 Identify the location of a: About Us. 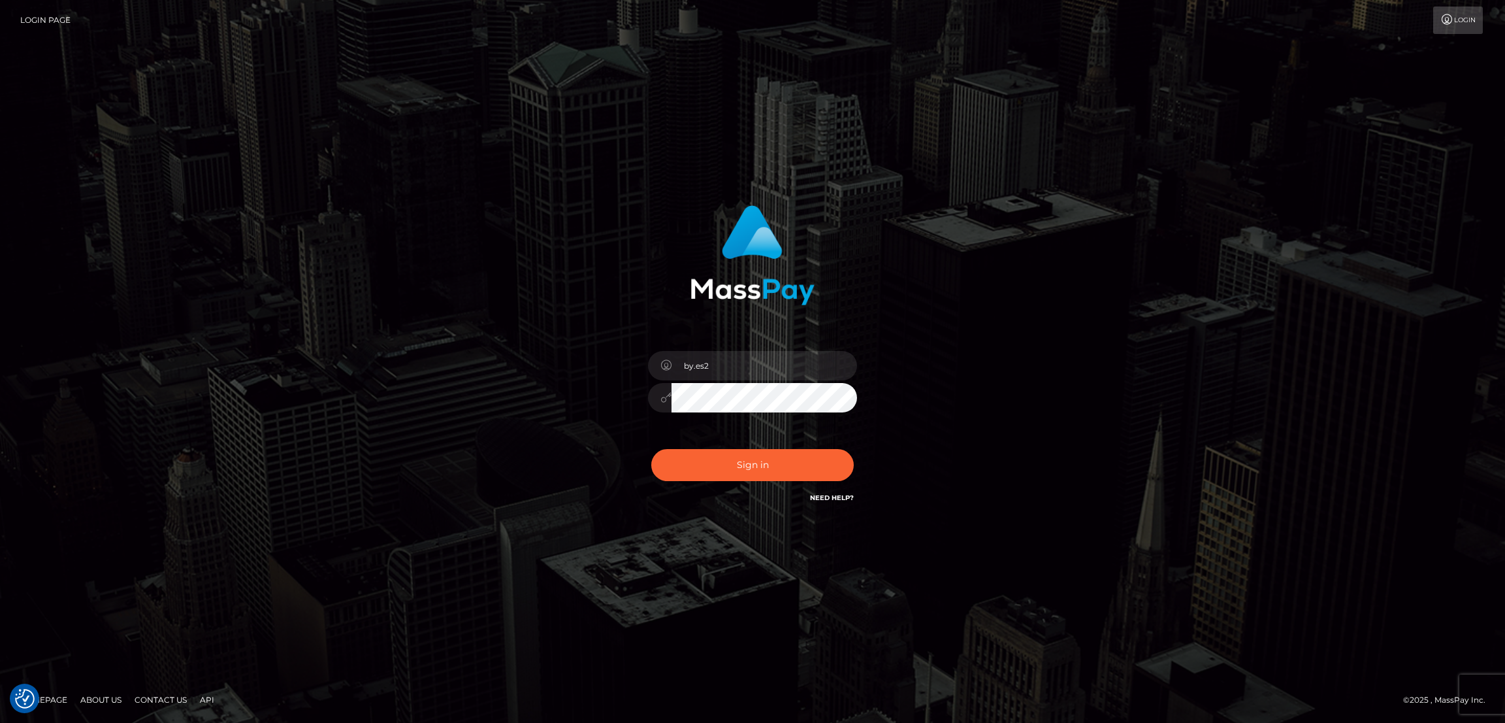
(101, 699).